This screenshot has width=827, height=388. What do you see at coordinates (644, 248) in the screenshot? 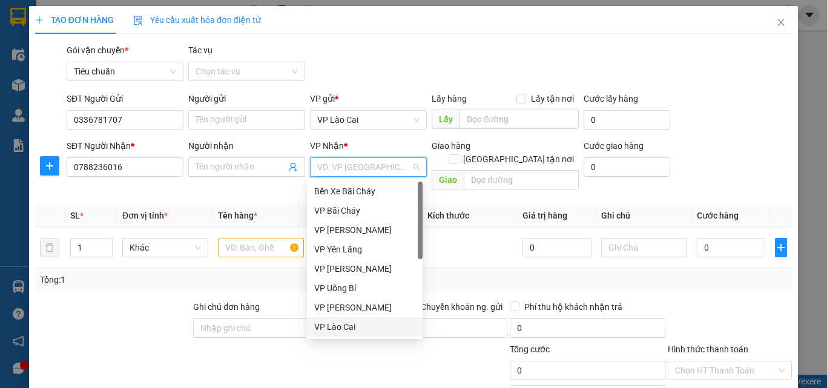
I see `input: Ghi Chú` at bounding box center [644, 248].